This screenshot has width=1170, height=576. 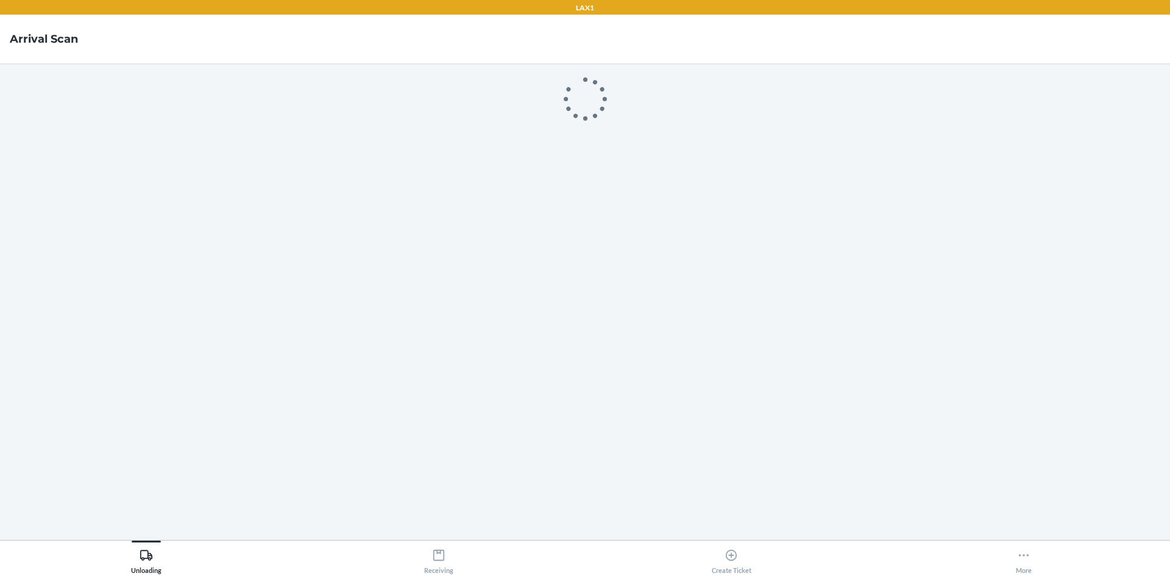 What do you see at coordinates (146, 559) in the screenshot?
I see `div: Unloading` at bounding box center [146, 559].